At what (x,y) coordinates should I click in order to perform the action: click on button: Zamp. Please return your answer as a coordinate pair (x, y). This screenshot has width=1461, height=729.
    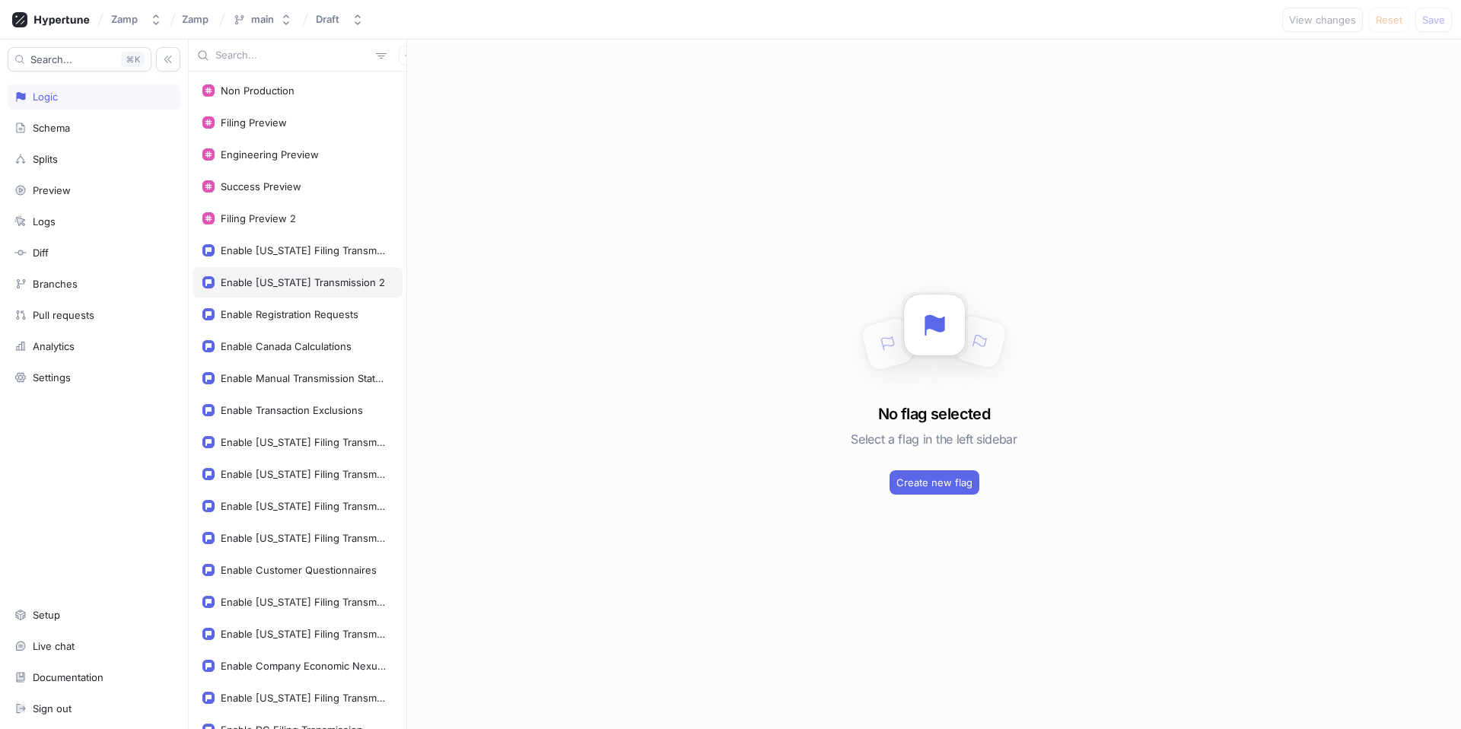
    Looking at the image, I should click on (136, 19).